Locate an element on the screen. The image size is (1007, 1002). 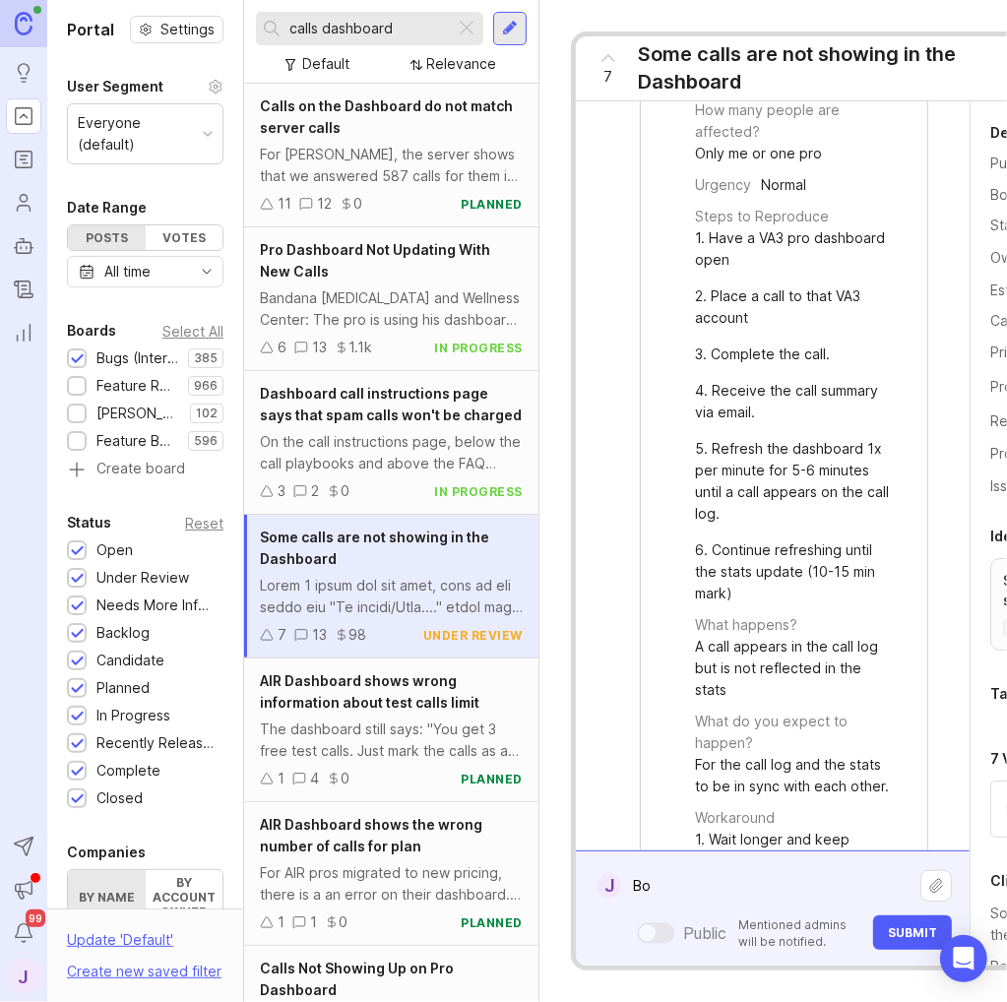
a: Roadmaps is located at coordinates (24, 159).